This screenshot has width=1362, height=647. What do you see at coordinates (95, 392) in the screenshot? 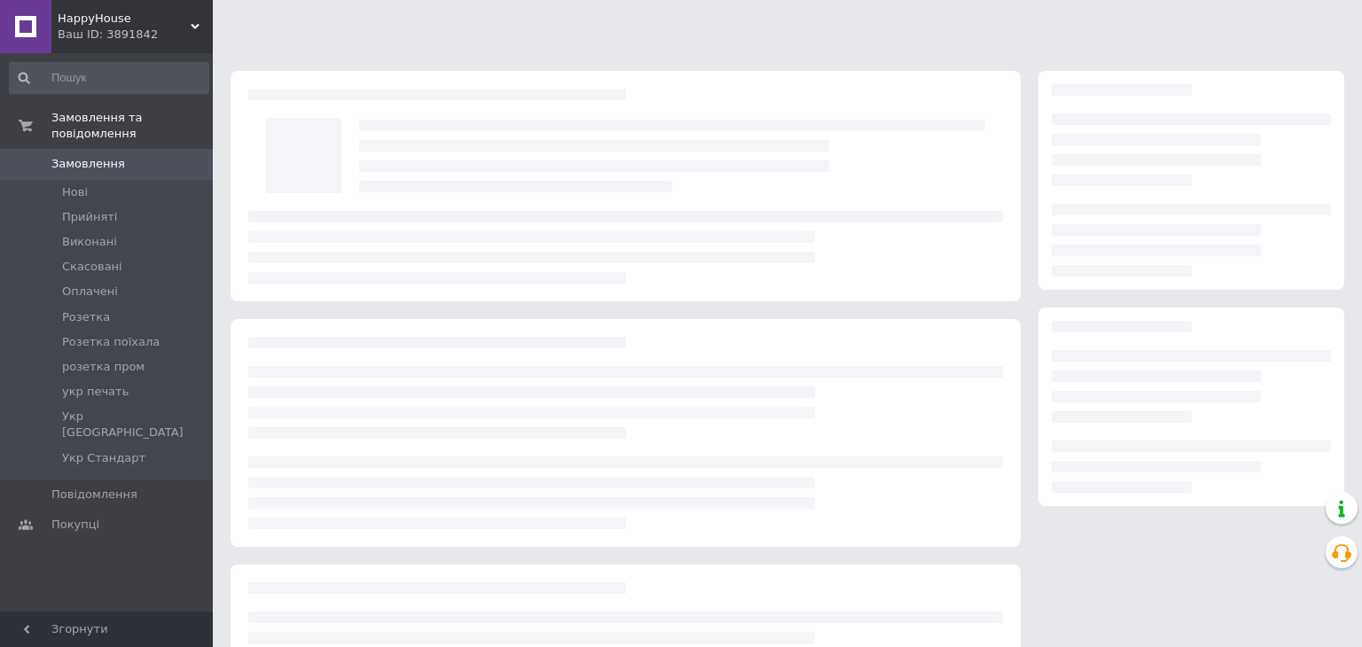
I see `span: укр печать` at bounding box center [95, 392].